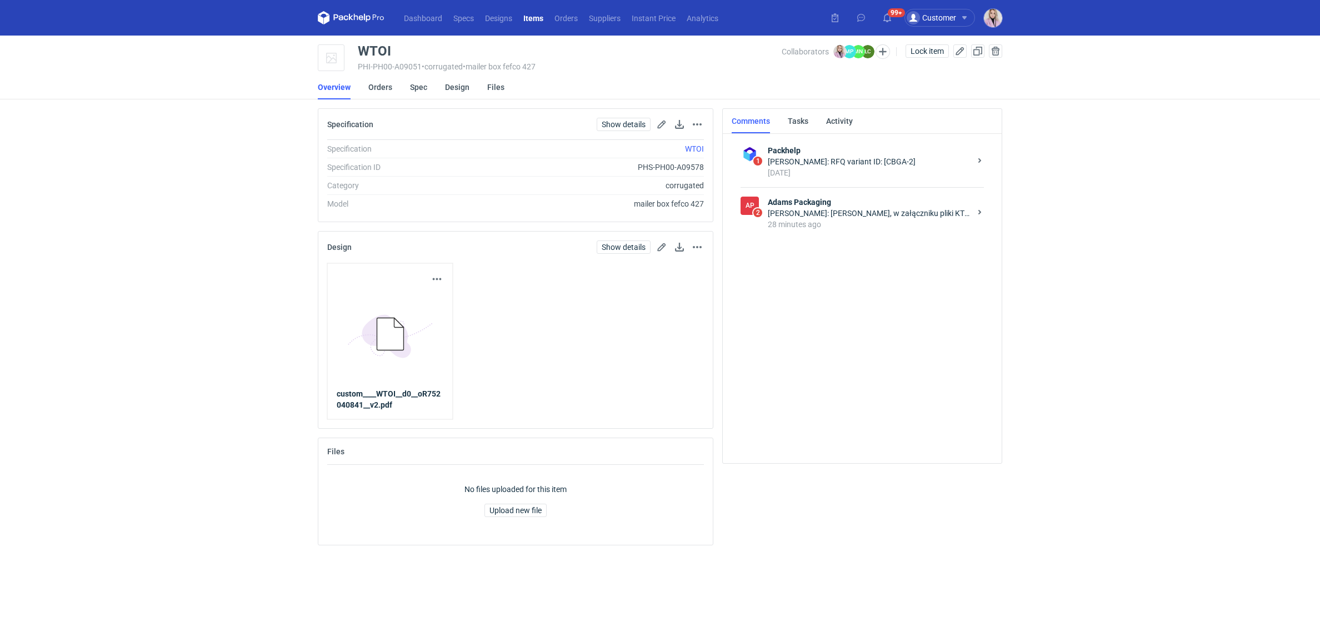 Image resolution: width=1320 pixels, height=622 pixels. Describe the element at coordinates (498, 18) in the screenshot. I see `a: Designs` at that location.